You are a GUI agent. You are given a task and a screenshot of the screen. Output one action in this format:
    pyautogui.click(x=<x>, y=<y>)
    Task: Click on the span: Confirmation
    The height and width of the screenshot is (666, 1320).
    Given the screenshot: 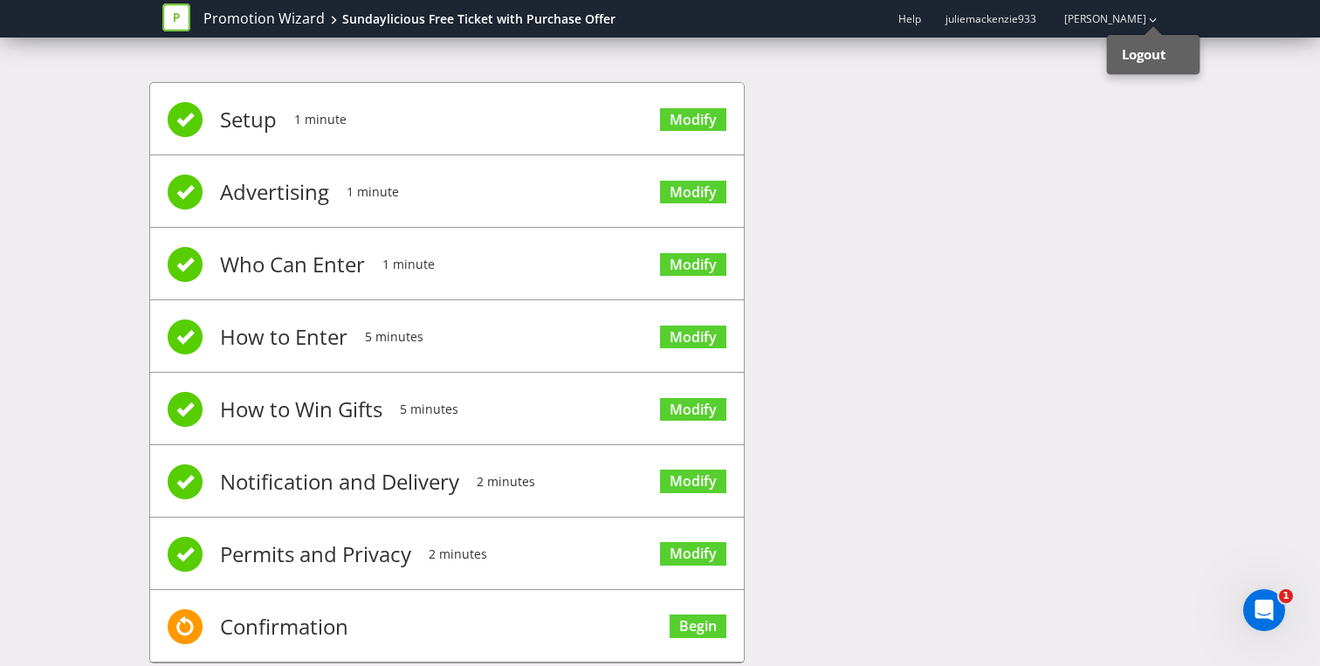 What is the action you would take?
    pyautogui.click(x=284, y=627)
    